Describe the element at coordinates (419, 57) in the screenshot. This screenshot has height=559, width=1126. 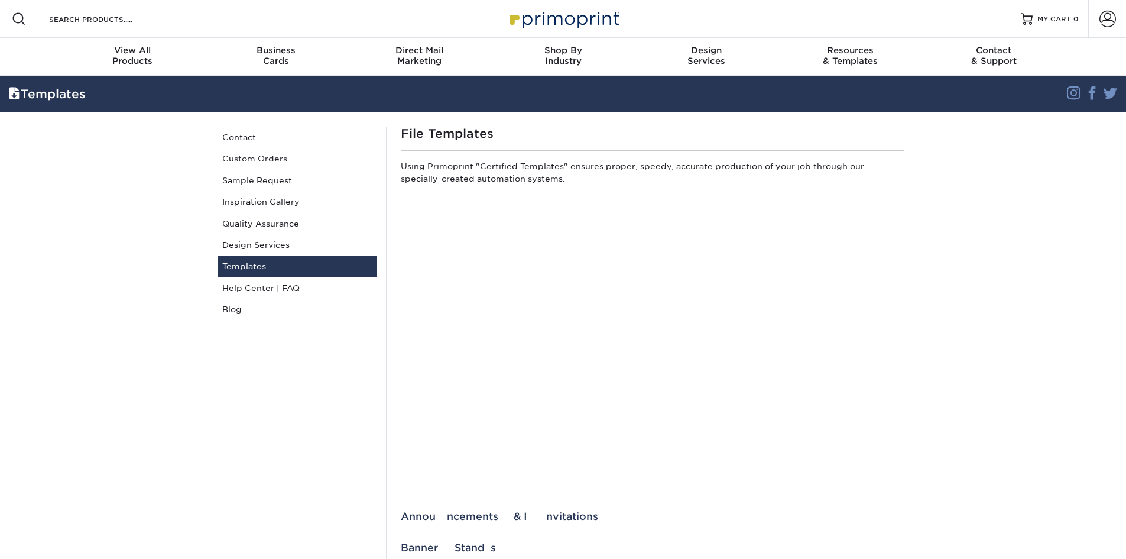
I see `a: Direct MailMarketing` at that location.